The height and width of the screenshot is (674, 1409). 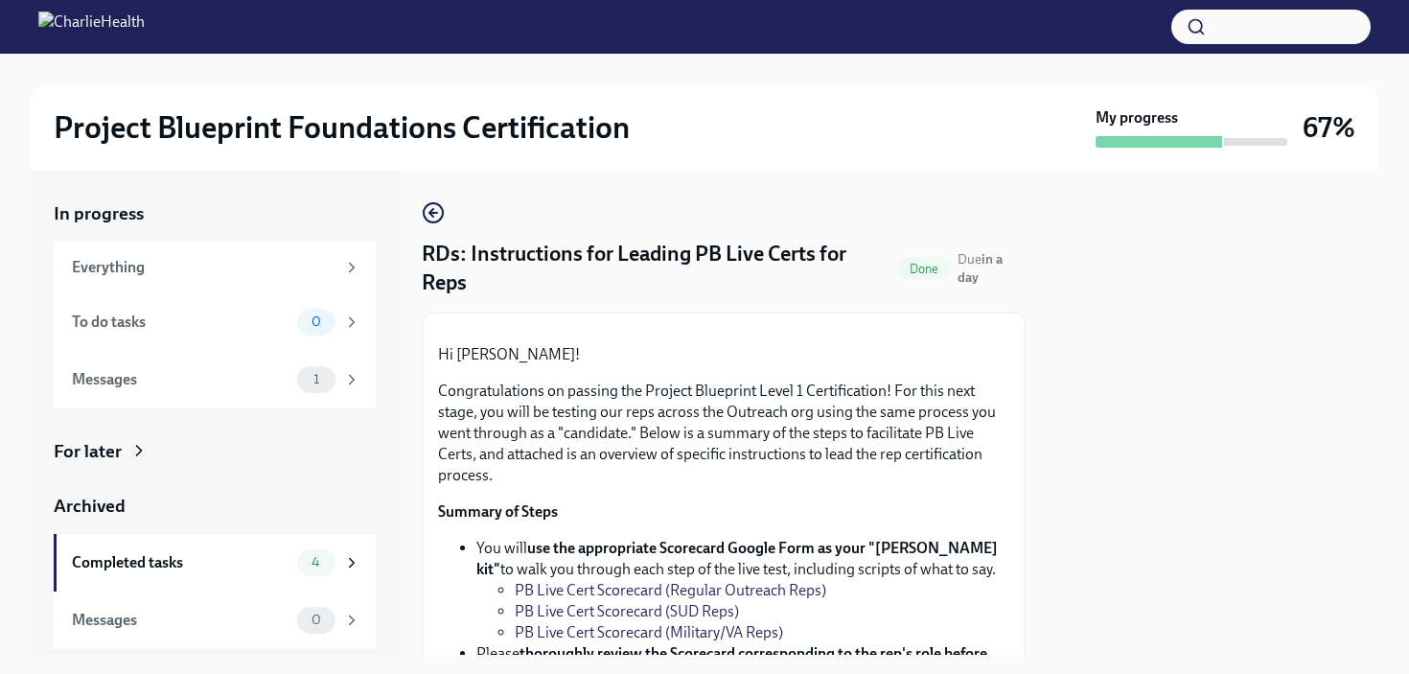 I want to click on a: Archived, so click(x=215, y=506).